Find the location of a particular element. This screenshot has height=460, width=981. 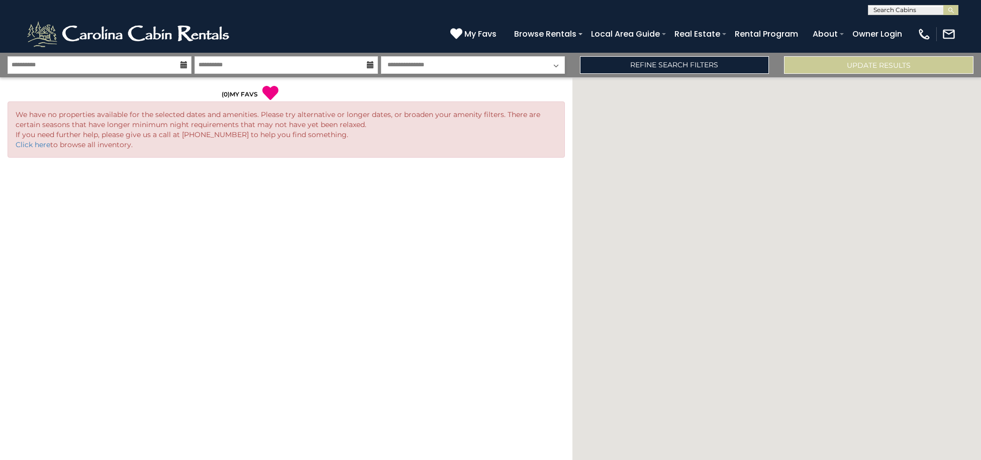

a: Owner Login is located at coordinates (877, 34).